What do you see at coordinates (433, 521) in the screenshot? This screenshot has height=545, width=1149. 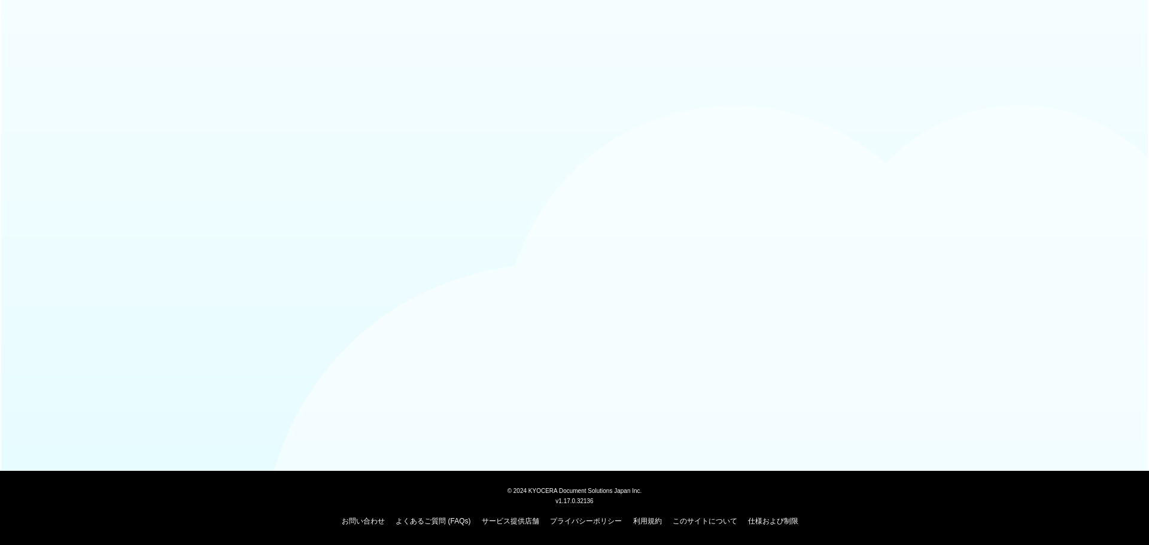 I see `a: よくあるご質問 (FAQs)` at bounding box center [433, 521].